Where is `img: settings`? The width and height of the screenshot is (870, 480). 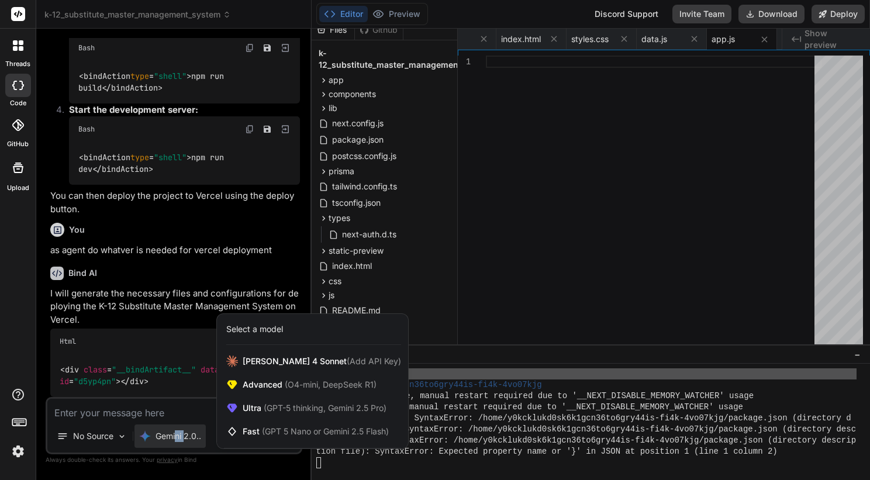
img: settings is located at coordinates (18, 451).